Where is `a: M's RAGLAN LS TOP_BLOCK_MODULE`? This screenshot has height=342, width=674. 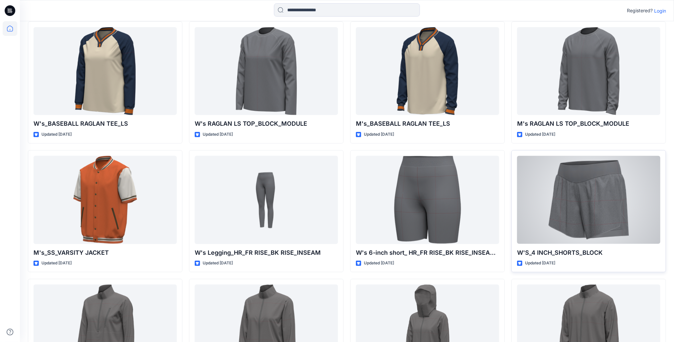 a: M's RAGLAN LS TOP_BLOCK_MODULE is located at coordinates (589, 71).